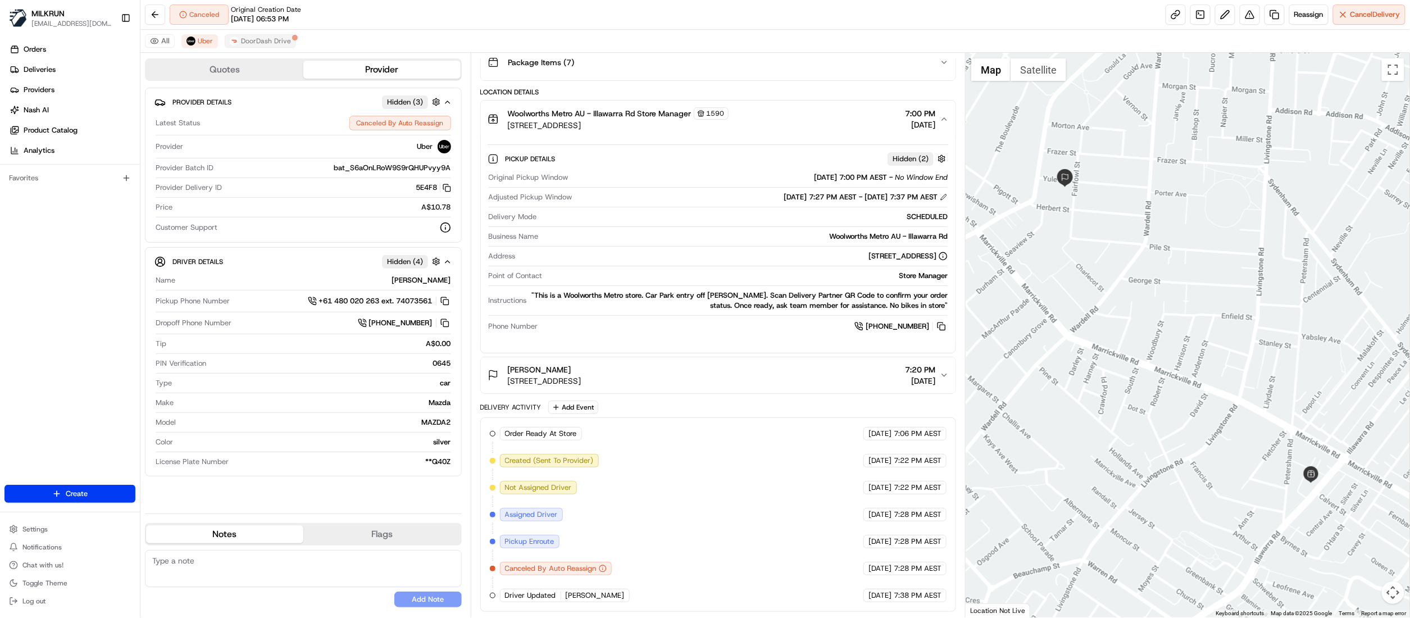 The width and height of the screenshot is (1410, 618). What do you see at coordinates (303, 102) in the screenshot?
I see `button: Provider DetailsHidden (3)` at bounding box center [303, 102].